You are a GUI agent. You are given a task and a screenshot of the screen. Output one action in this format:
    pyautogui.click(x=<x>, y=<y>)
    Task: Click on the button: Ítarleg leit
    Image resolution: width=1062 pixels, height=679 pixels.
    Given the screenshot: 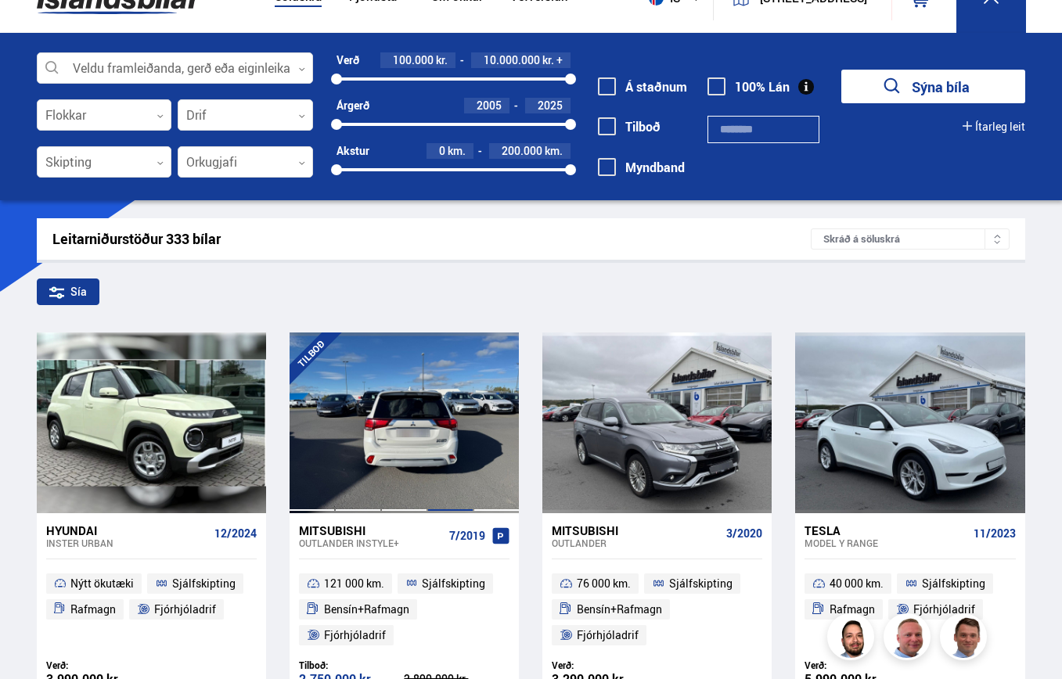 What is the action you would take?
    pyautogui.click(x=994, y=127)
    